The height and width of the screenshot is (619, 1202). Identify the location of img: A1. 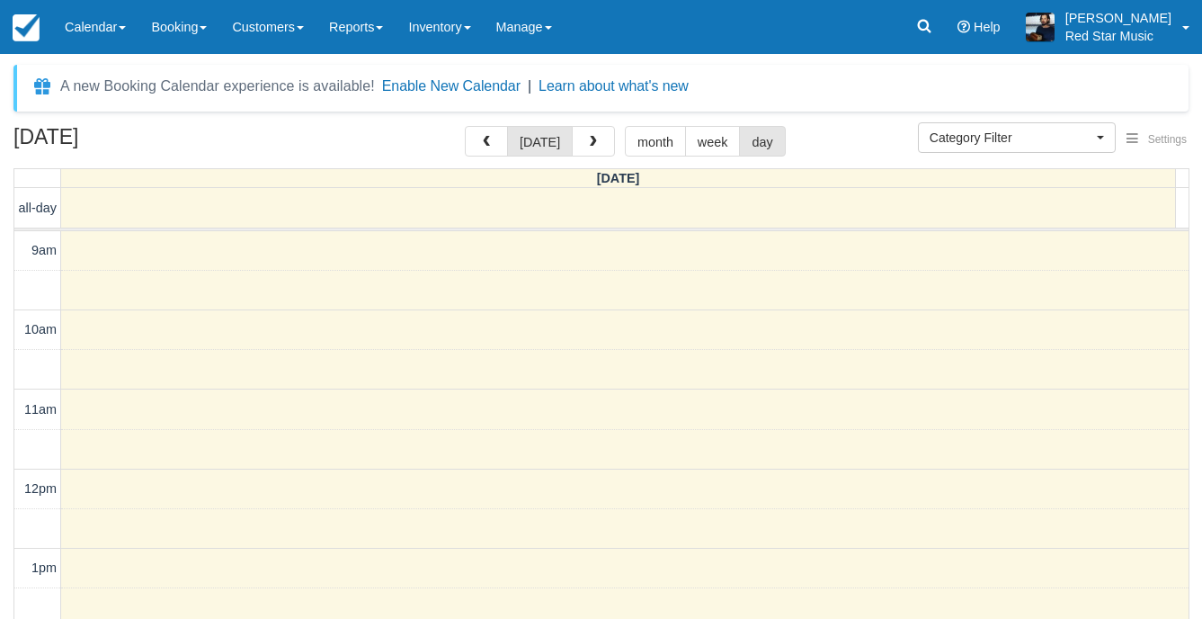
(1040, 27).